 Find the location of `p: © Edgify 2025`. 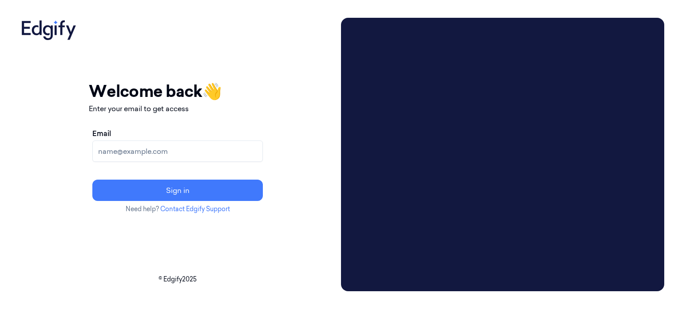

p: © Edgify 2025 is located at coordinates (178, 279).